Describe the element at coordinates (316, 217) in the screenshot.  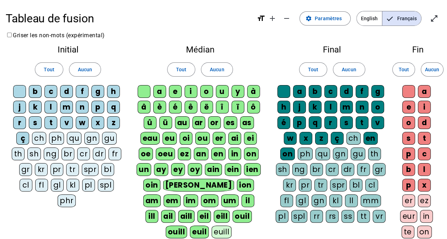
I see `div: rr` at that location.